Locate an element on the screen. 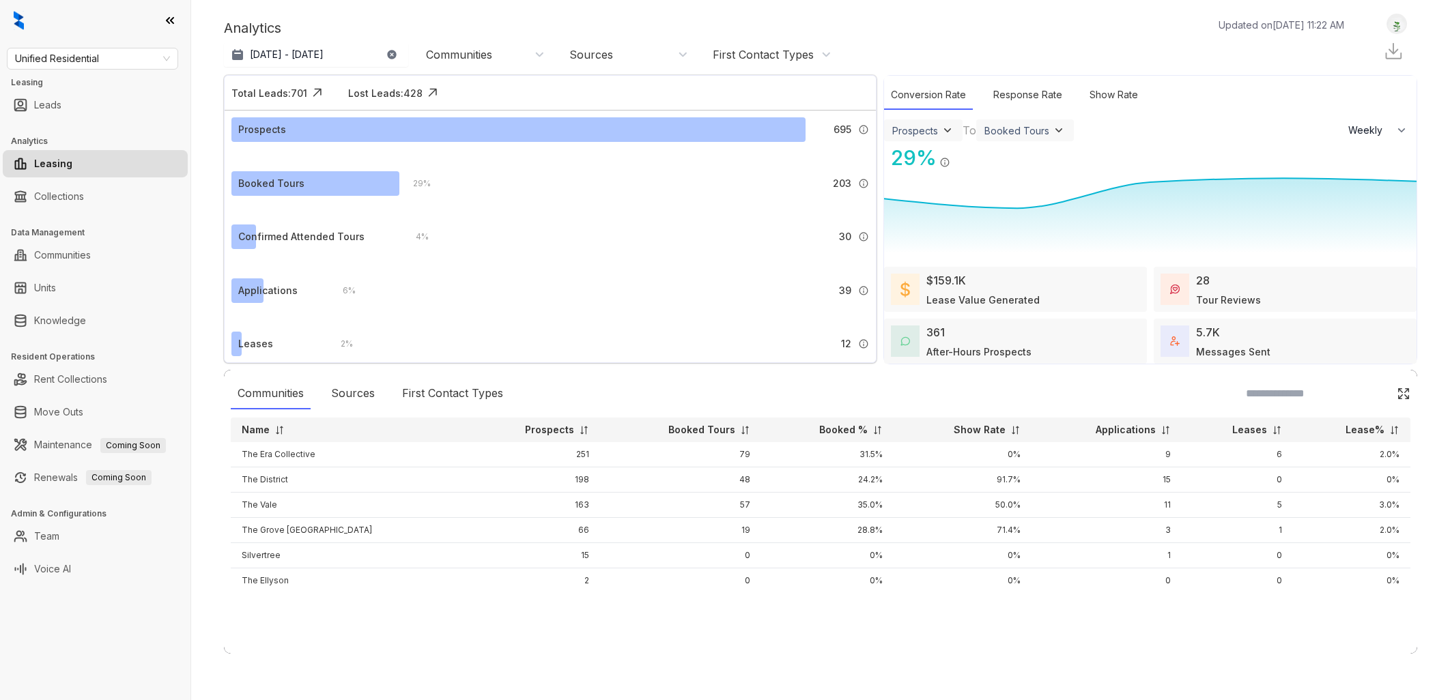 Image resolution: width=1450 pixels, height=700 pixels. span: 12 is located at coordinates (846, 344).